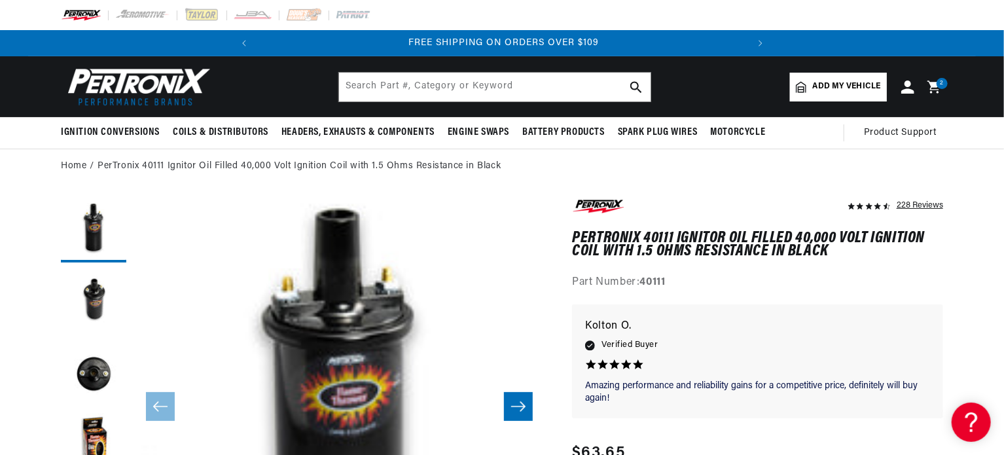  Describe the element at coordinates (757, 327) in the screenshot. I see `p: Kolton O.` at that location.